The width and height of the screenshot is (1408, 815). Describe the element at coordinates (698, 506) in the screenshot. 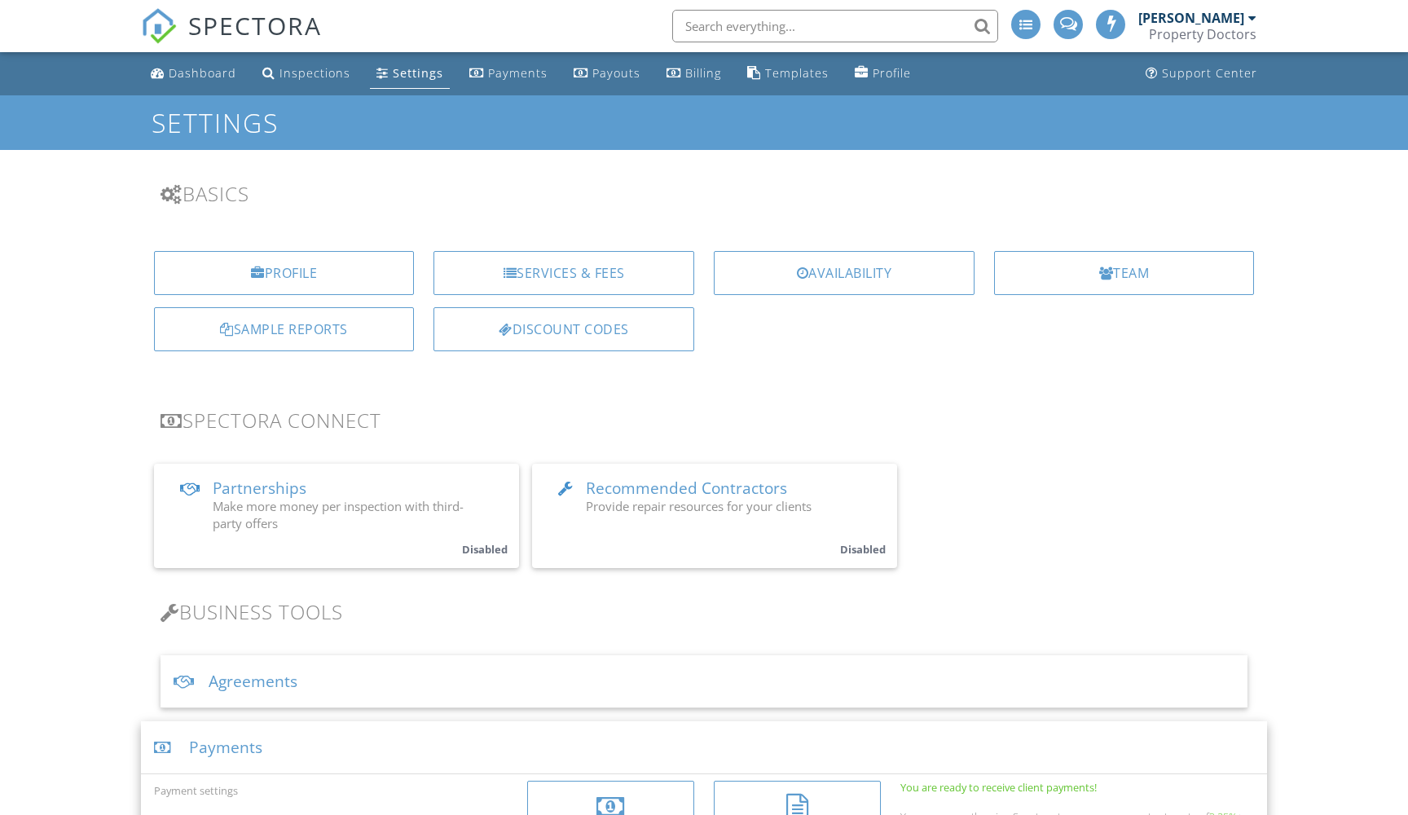

I see `span: Provide repair resources for your clients` at that location.